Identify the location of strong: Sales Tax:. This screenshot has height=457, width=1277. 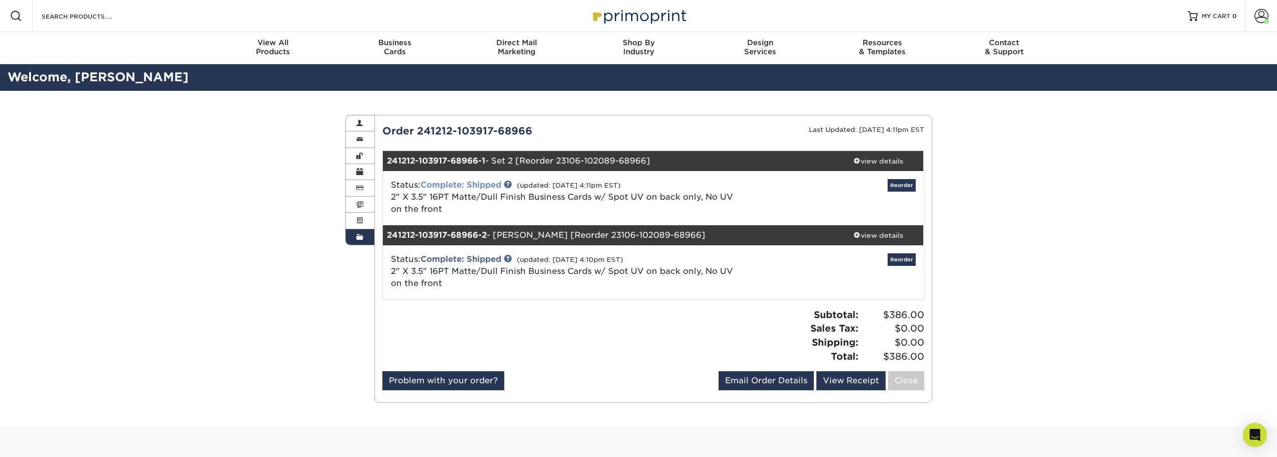
(835, 328).